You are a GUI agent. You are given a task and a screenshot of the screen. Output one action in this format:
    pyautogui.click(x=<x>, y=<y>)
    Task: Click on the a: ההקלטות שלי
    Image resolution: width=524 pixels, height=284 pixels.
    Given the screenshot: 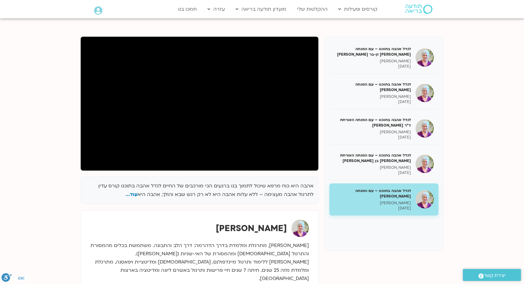 What is the action you would take?
    pyautogui.click(x=312, y=9)
    